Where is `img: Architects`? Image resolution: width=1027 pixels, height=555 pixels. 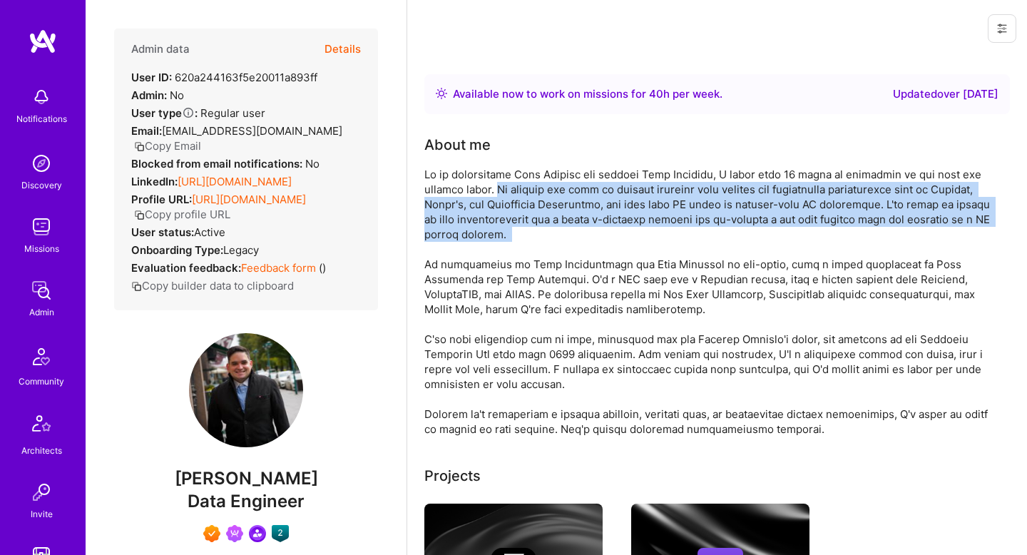
img: Architects is located at coordinates (41, 426).